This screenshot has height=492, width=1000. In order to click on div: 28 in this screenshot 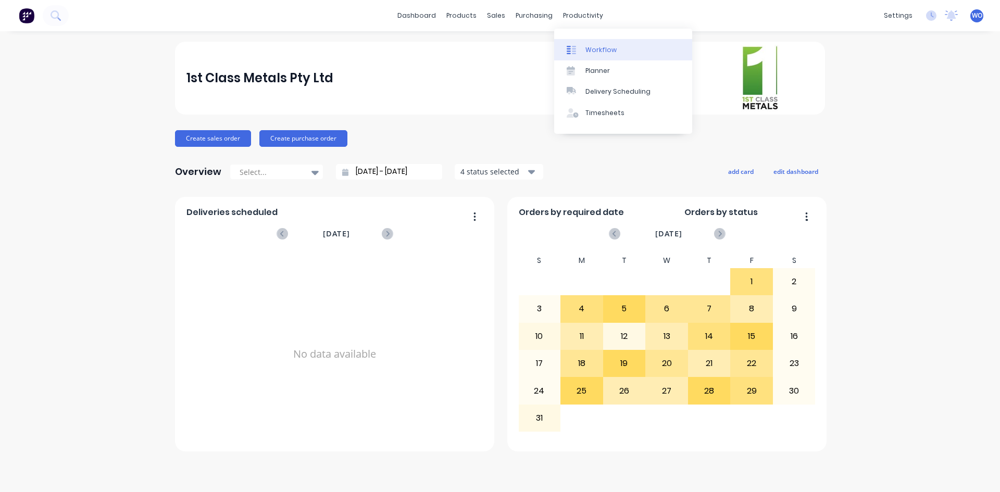, I will do `click(709, 391)`.